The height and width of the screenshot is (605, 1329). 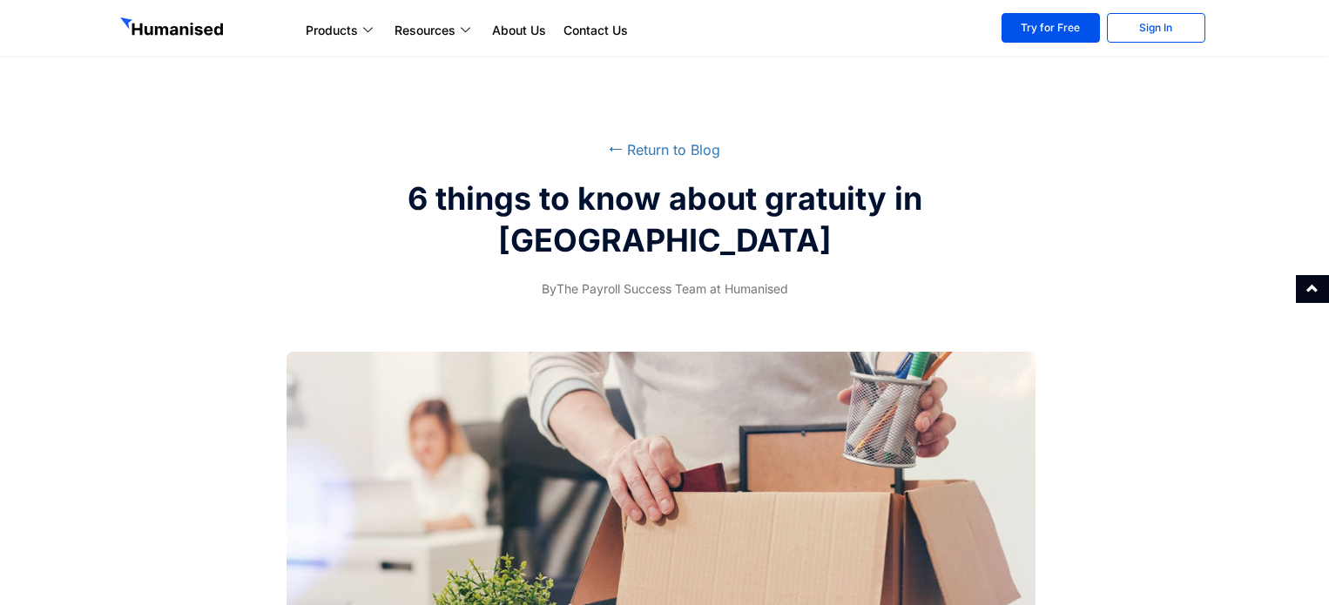 I want to click on span: By, so click(x=549, y=288).